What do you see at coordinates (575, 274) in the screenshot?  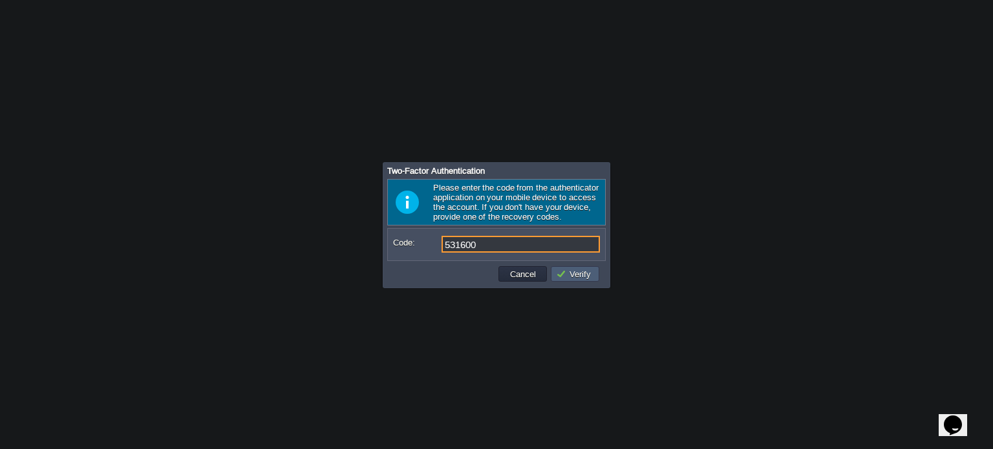 I see `button: Verify` at bounding box center [575, 274].